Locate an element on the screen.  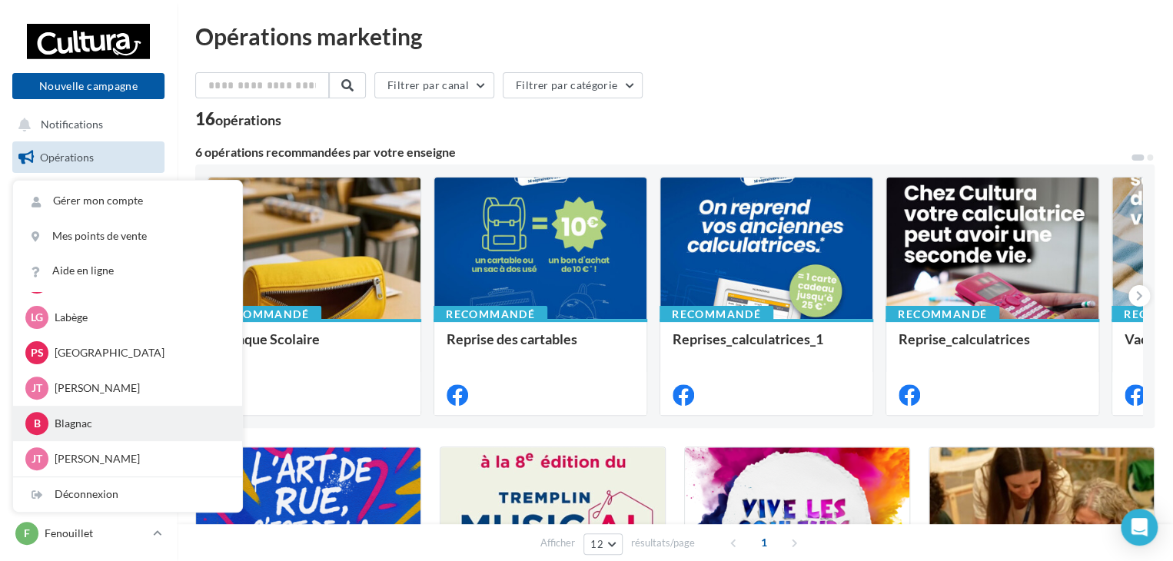
button: Filtrer par catégorie is located at coordinates (573, 85).